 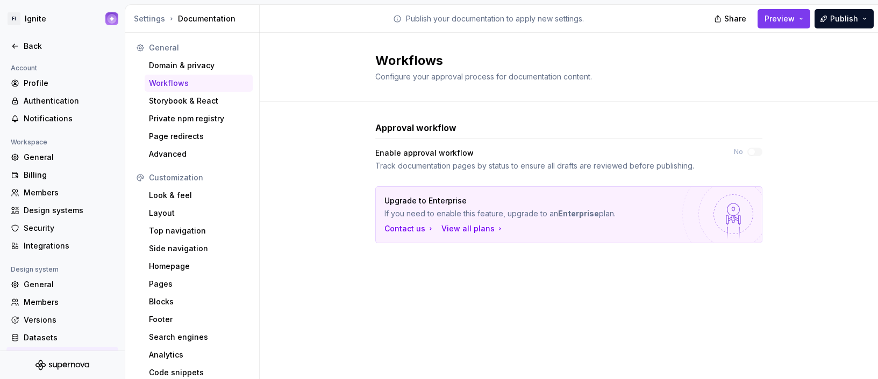 What do you see at coordinates (198, 320) in the screenshot?
I see `div: Footer` at bounding box center [198, 320].